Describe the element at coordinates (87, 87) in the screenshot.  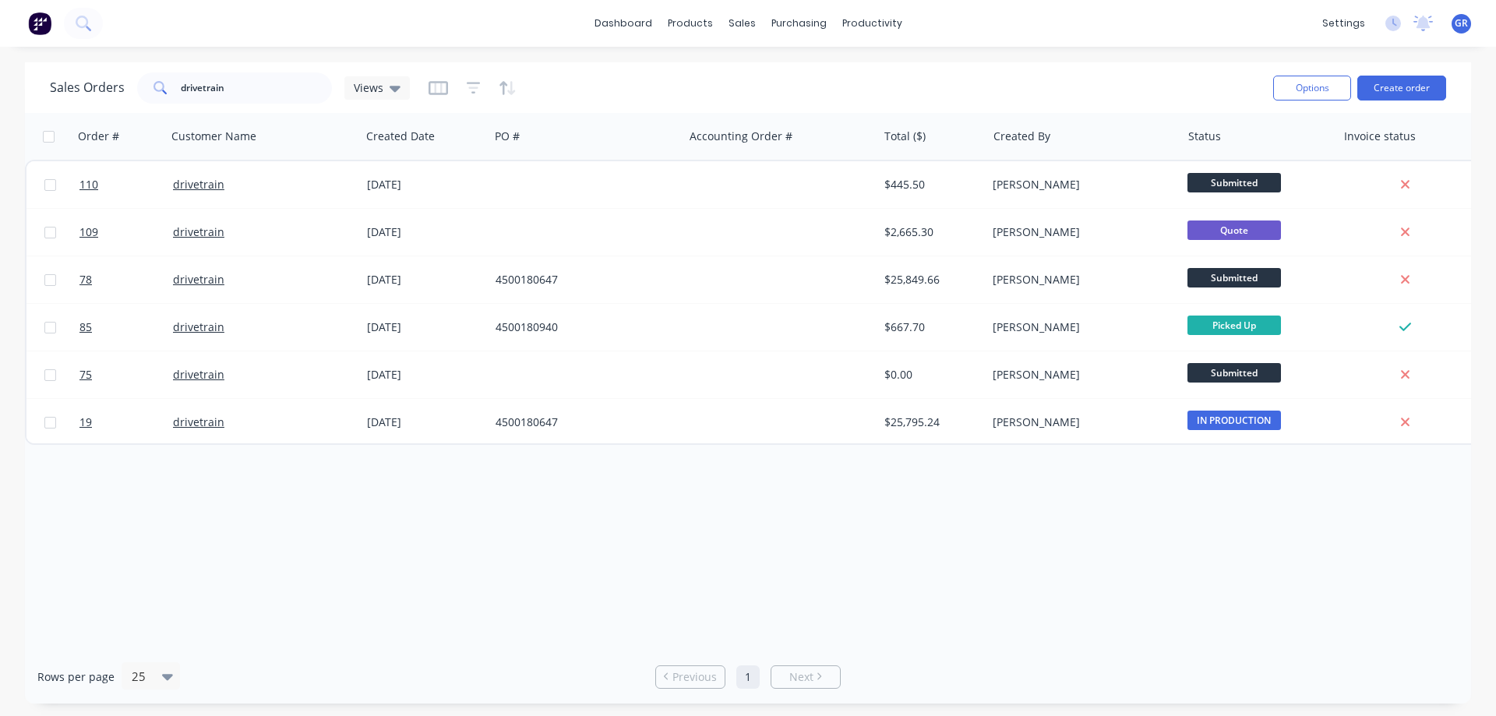
I see `h1: Sales Orders` at that location.